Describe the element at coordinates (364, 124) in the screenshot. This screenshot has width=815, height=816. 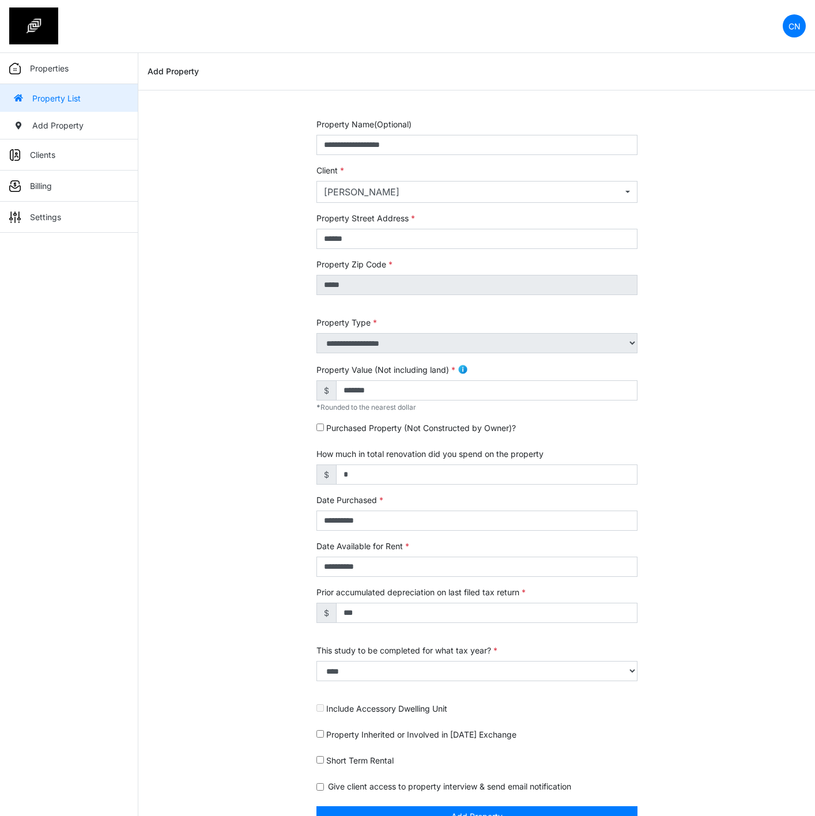
I see `label: Property Name(Optional)` at that location.